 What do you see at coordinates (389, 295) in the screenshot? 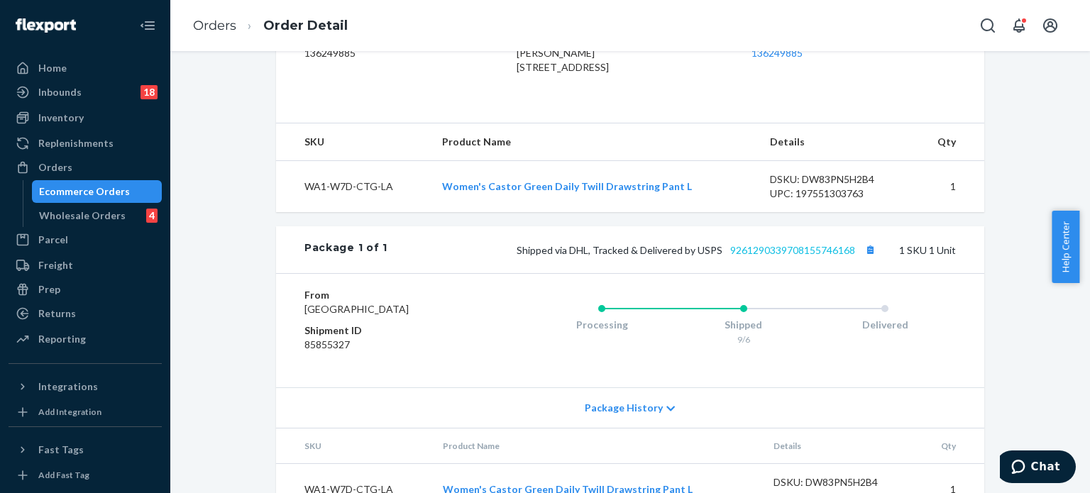
I see `dt: From` at bounding box center [389, 295].